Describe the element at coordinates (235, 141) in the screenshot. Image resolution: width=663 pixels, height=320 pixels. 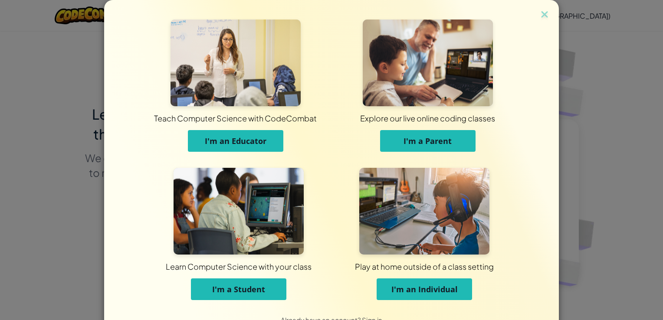
I see `button: I'm an Educator` at that location.